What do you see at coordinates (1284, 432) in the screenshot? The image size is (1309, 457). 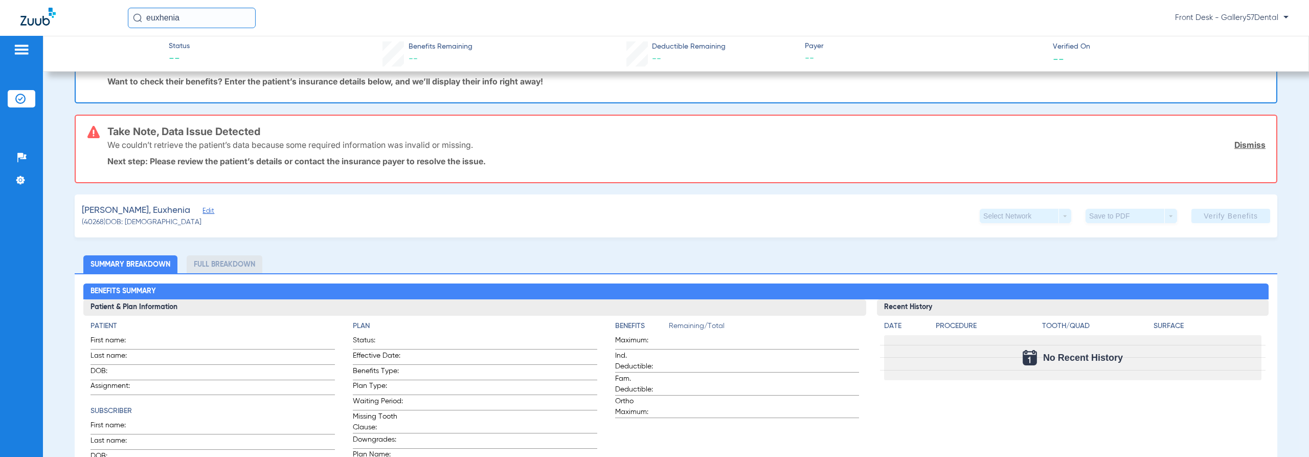 I see `div: Chat Widget` at bounding box center [1284, 432].